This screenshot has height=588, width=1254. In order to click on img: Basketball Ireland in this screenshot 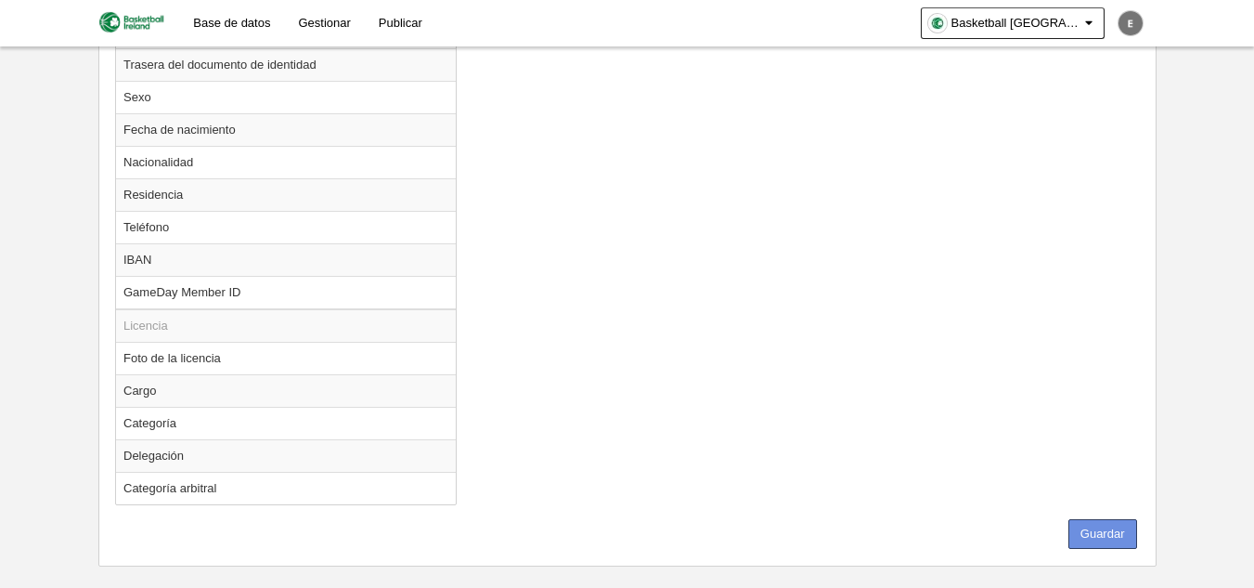, I will do `click(131, 22)`.